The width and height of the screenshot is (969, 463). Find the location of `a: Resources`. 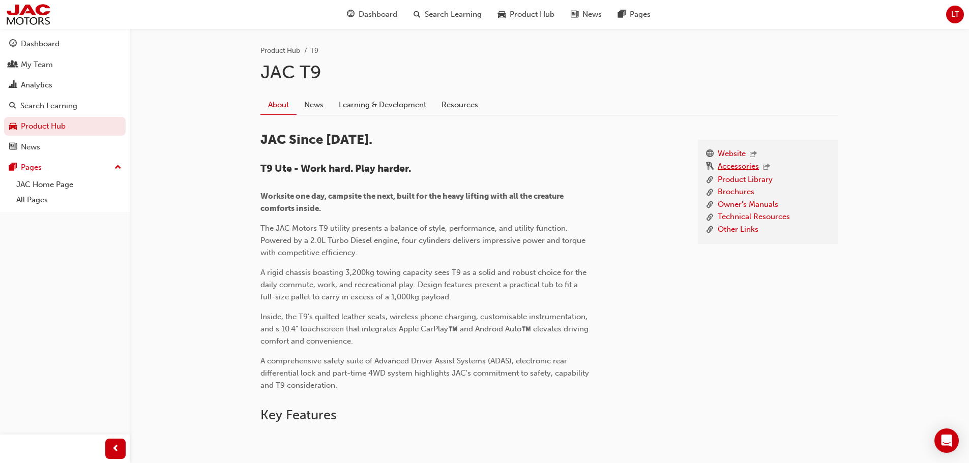

a: Resources is located at coordinates (460, 105).